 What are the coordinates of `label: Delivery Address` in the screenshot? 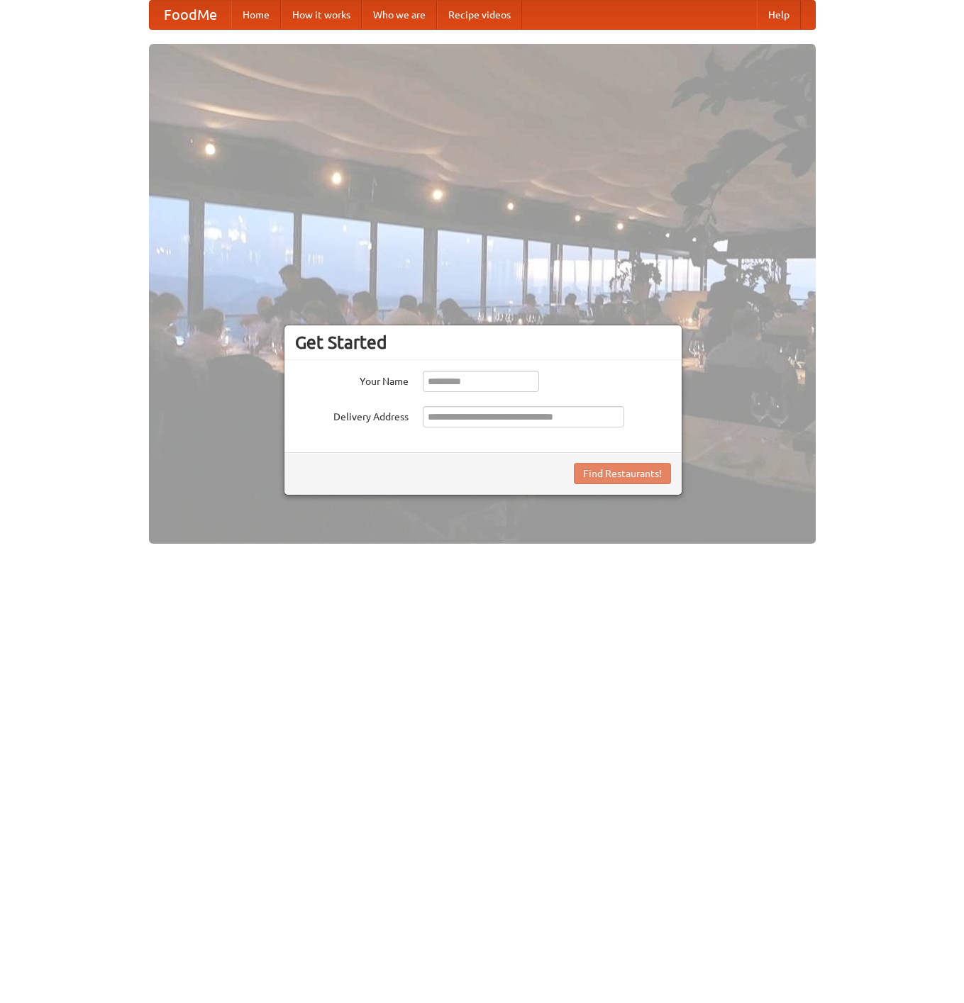 It's located at (352, 415).